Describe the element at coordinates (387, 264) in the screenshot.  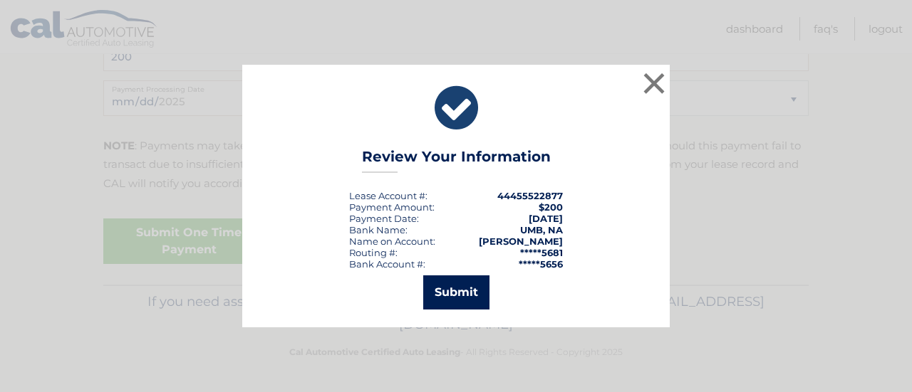
I see `div: Bank Account #:` at that location.